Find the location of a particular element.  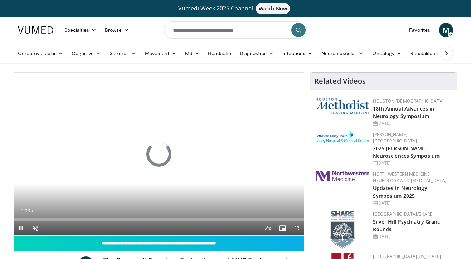

h4: Related Videos is located at coordinates (340, 81).